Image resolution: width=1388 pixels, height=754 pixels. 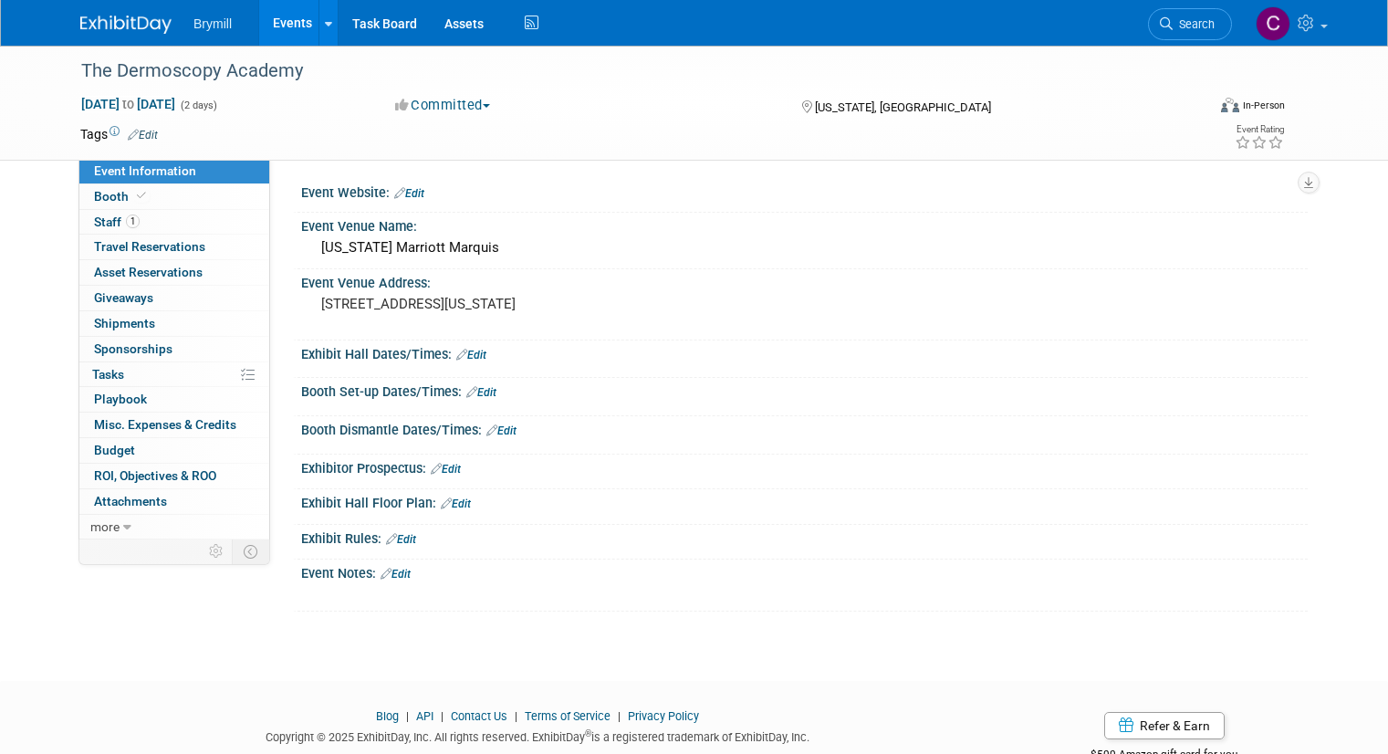 What do you see at coordinates (108, 374) in the screenshot?
I see `span: Tasks` at bounding box center [108, 374].